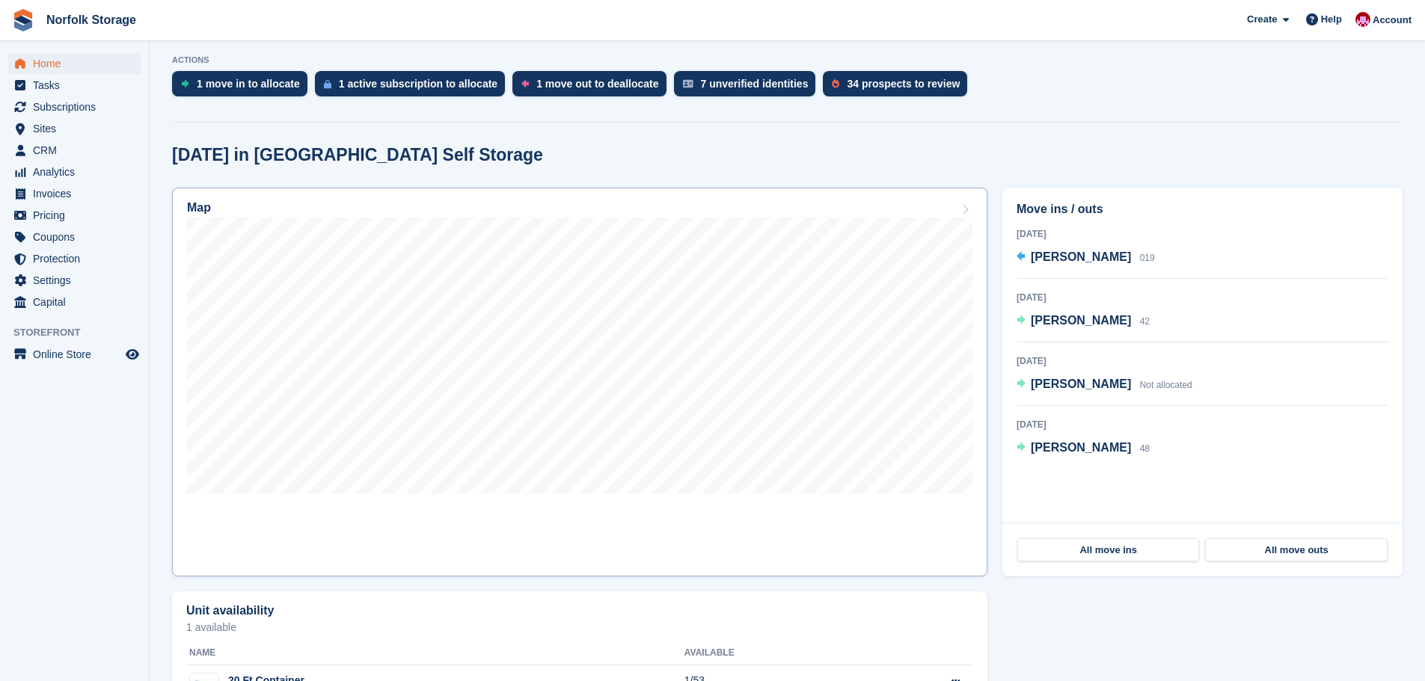 The image size is (1425, 681). Describe the element at coordinates (1202, 209) in the screenshot. I see `h2: Move ins / outs` at that location.